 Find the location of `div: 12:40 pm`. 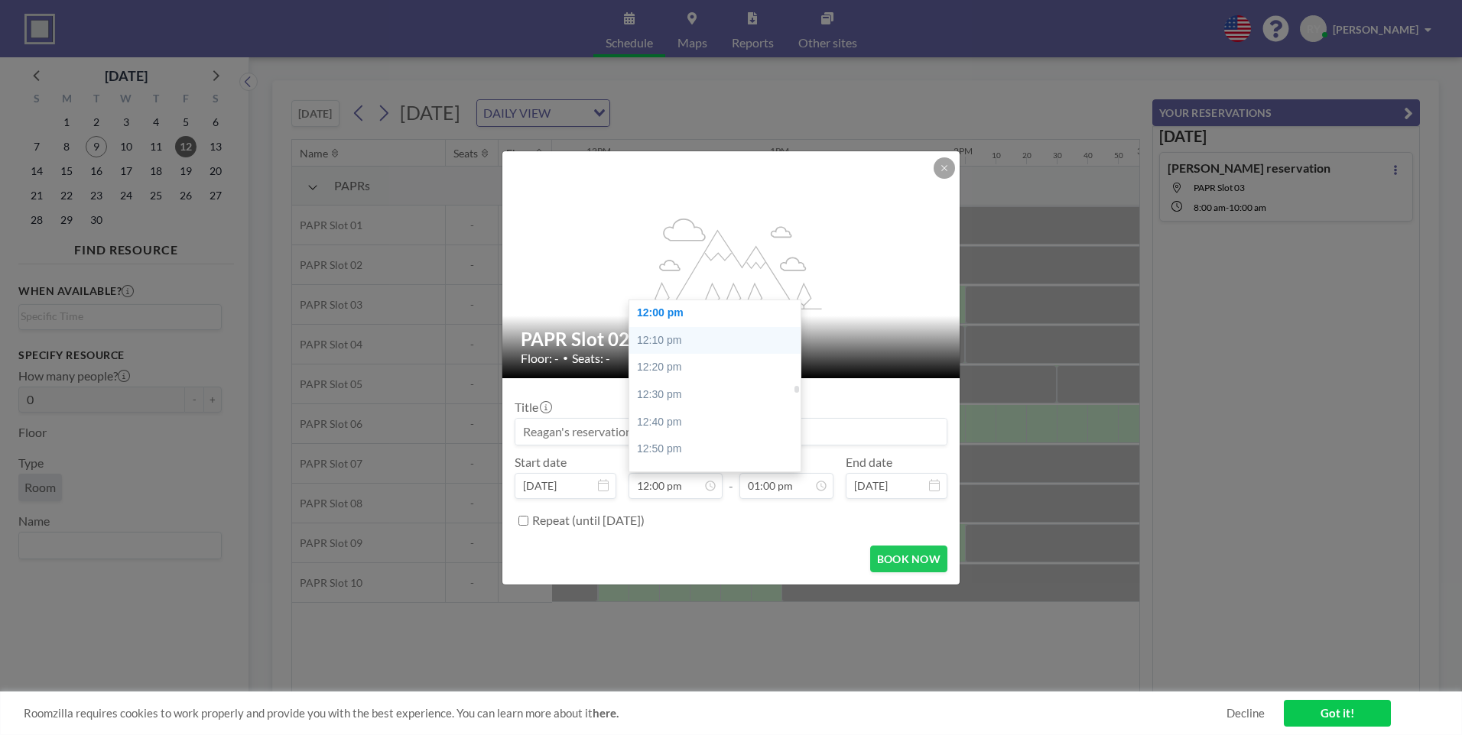

div: 12:40 pm is located at coordinates (719, 423).